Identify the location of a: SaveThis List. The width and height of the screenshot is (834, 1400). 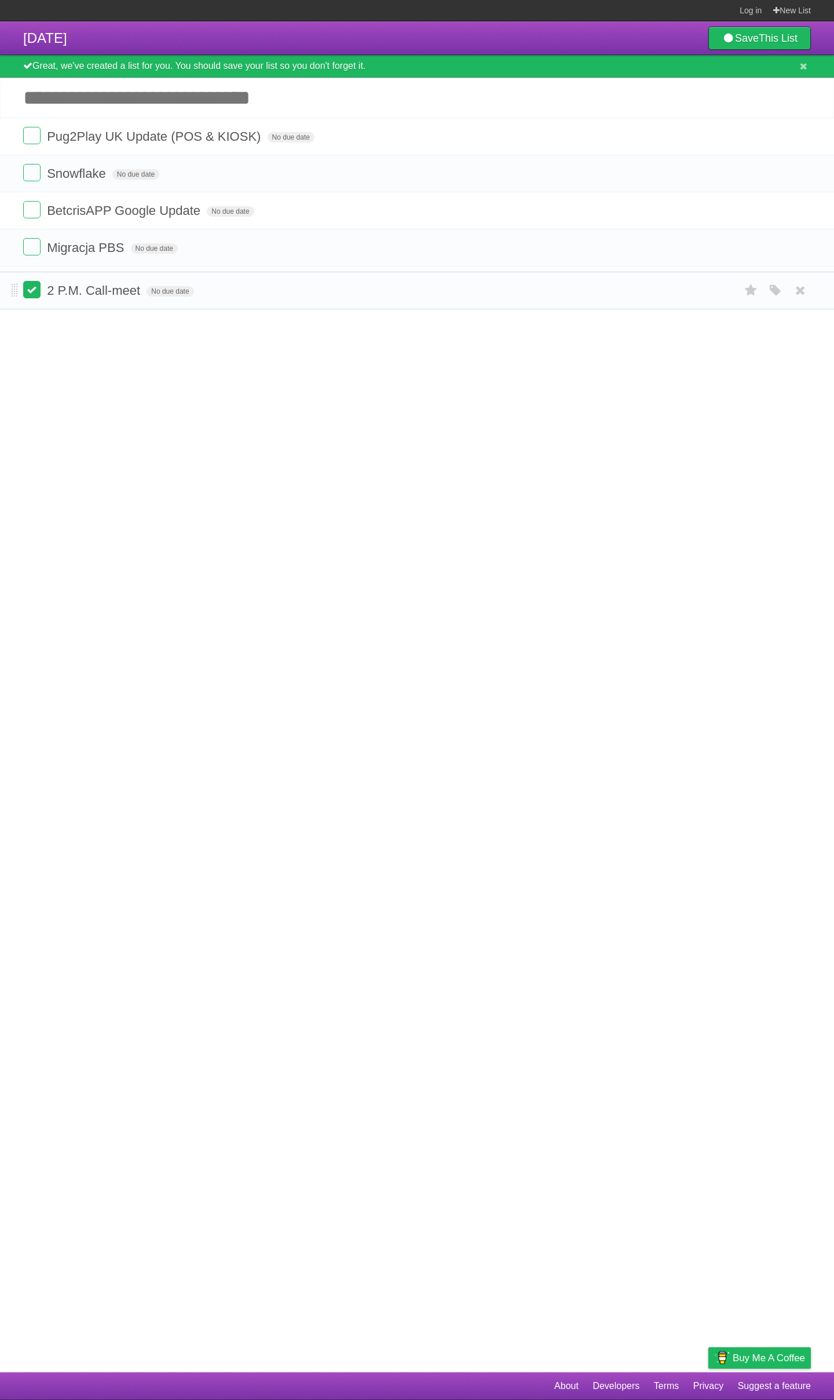
(759, 38).